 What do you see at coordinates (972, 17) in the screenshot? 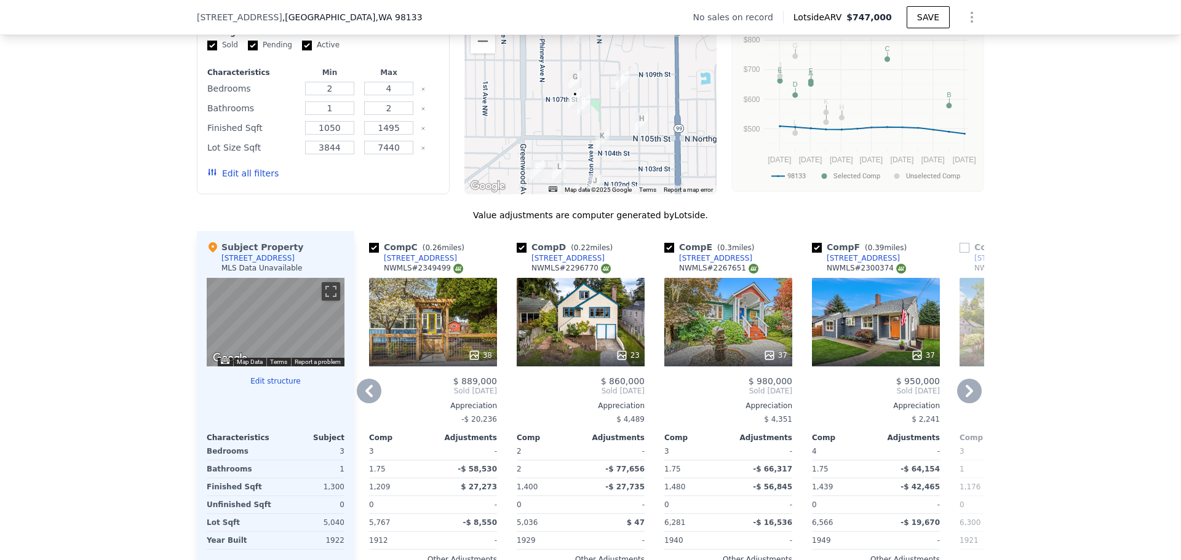
I see `button: Show Options` at bounding box center [972, 17].